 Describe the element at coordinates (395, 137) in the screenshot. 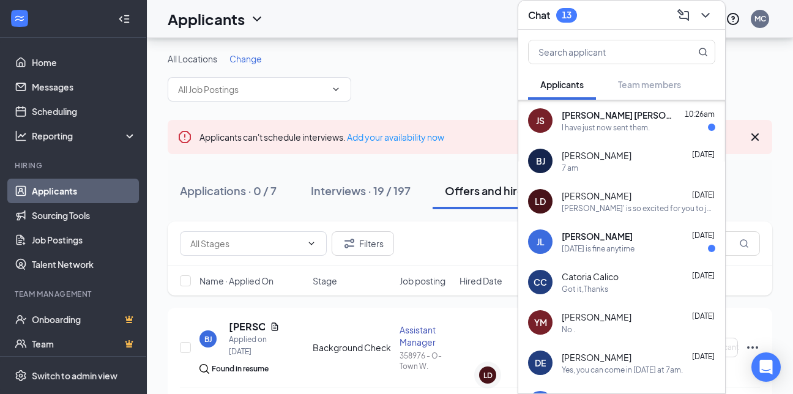

I see `a: Add your availability now` at that location.